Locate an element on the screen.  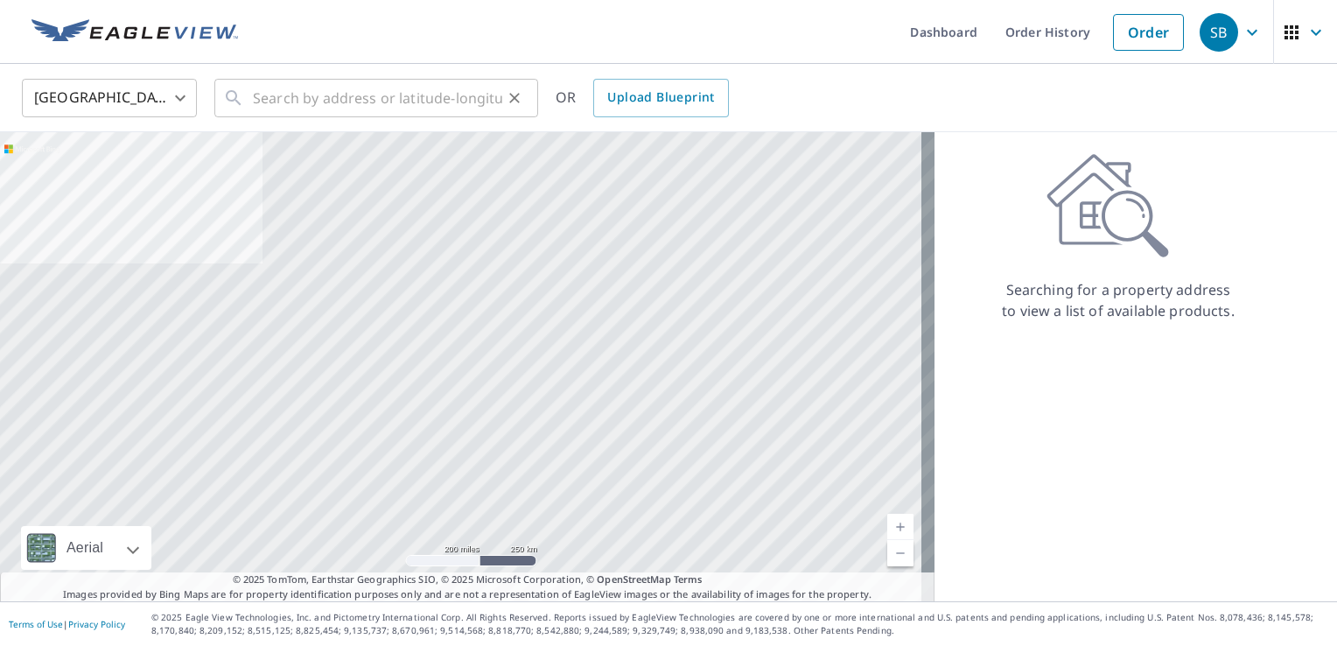
a: Order is located at coordinates (1148, 32).